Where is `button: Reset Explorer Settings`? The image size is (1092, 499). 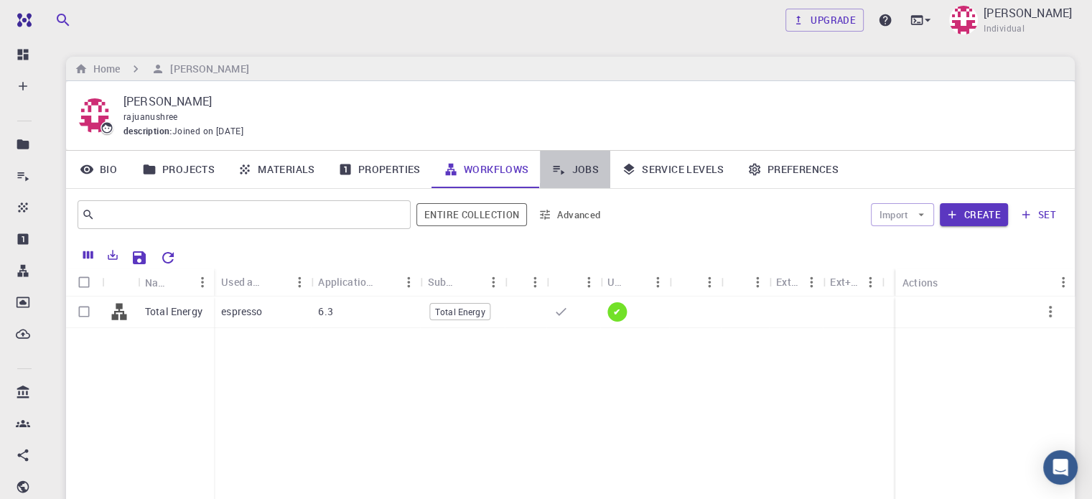
button: Reset Explorer Settings is located at coordinates (168, 258).